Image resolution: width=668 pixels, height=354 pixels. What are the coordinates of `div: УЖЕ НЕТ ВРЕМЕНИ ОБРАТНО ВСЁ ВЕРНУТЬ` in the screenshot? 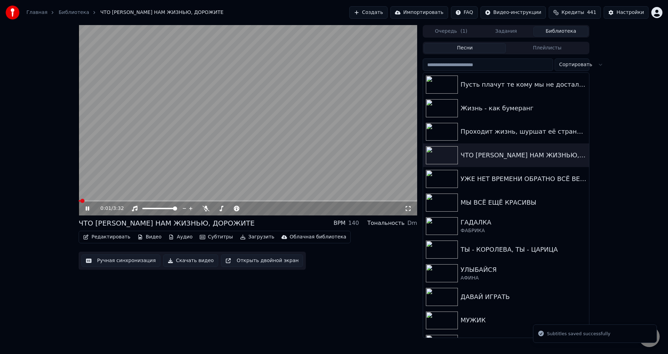 It's located at (524, 179).